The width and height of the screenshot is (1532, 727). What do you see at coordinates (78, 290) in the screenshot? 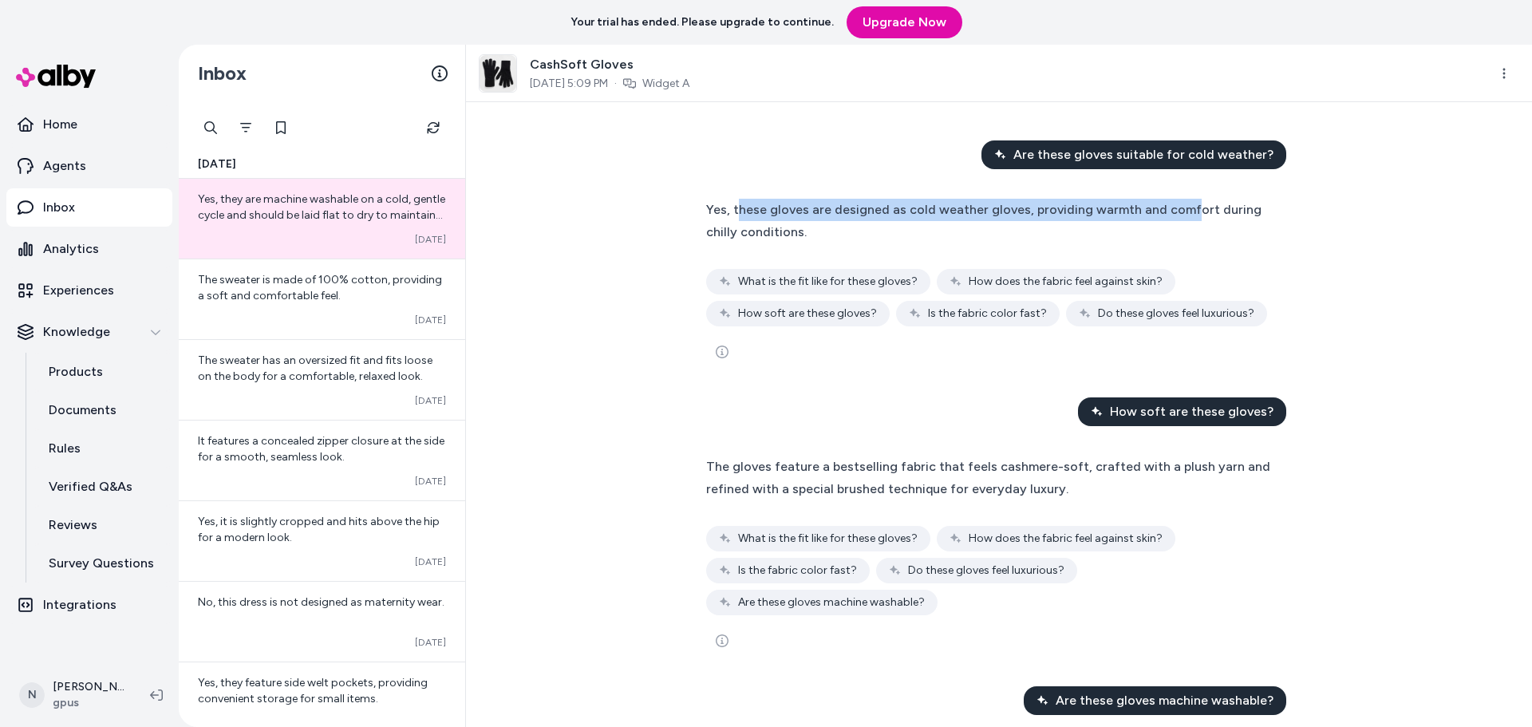
I see `p: Experiences` at bounding box center [78, 290].